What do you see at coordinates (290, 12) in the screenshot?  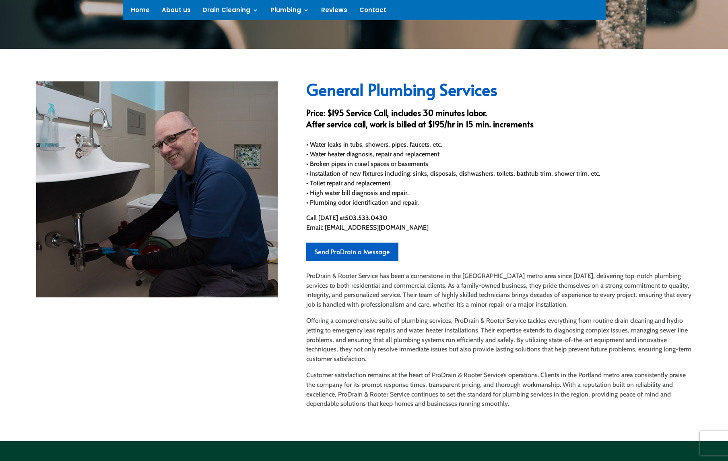 I see `a: Plumbing` at bounding box center [290, 12].